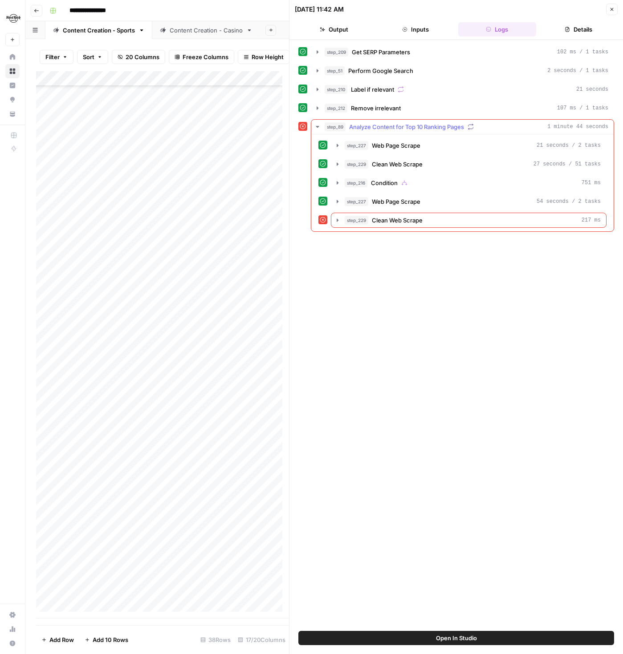  Describe the element at coordinates (462, 52) in the screenshot. I see `button: 102 ms / 1 tasks` at that location.